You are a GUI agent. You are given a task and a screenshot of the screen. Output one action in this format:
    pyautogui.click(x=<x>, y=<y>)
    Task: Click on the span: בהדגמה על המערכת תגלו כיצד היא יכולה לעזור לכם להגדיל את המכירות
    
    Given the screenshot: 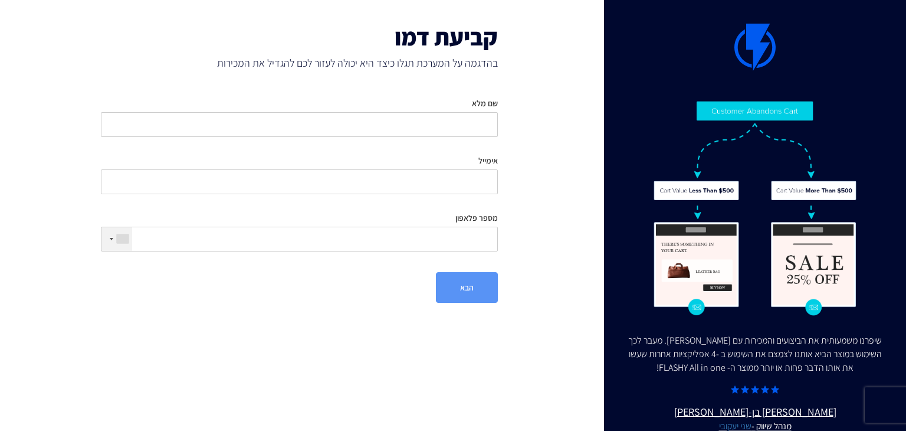 What is the action you would take?
    pyautogui.click(x=299, y=63)
    